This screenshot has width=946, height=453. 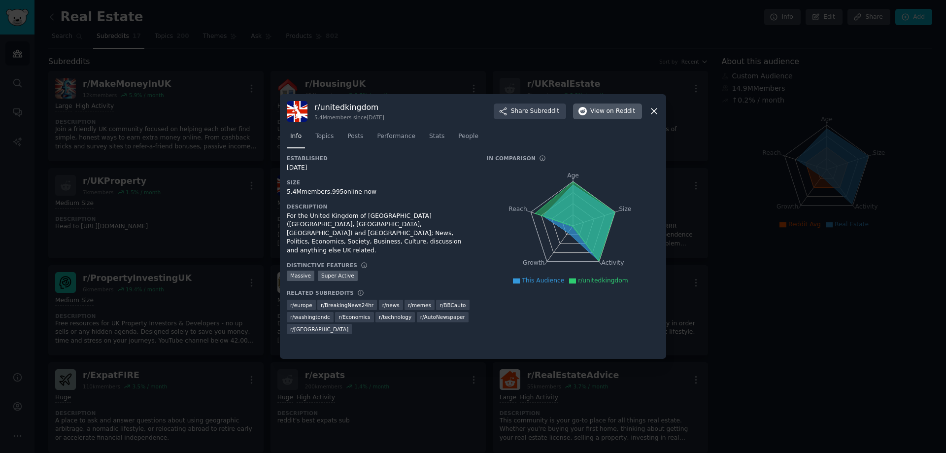 I want to click on a: People, so click(x=468, y=138).